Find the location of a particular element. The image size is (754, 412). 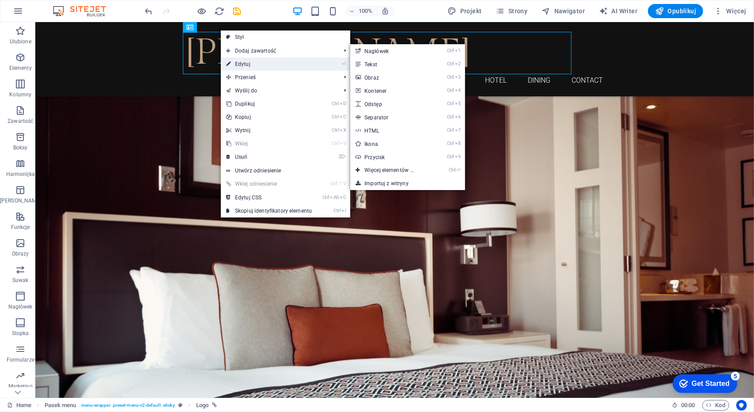

span: AI Writer is located at coordinates (618, 11).